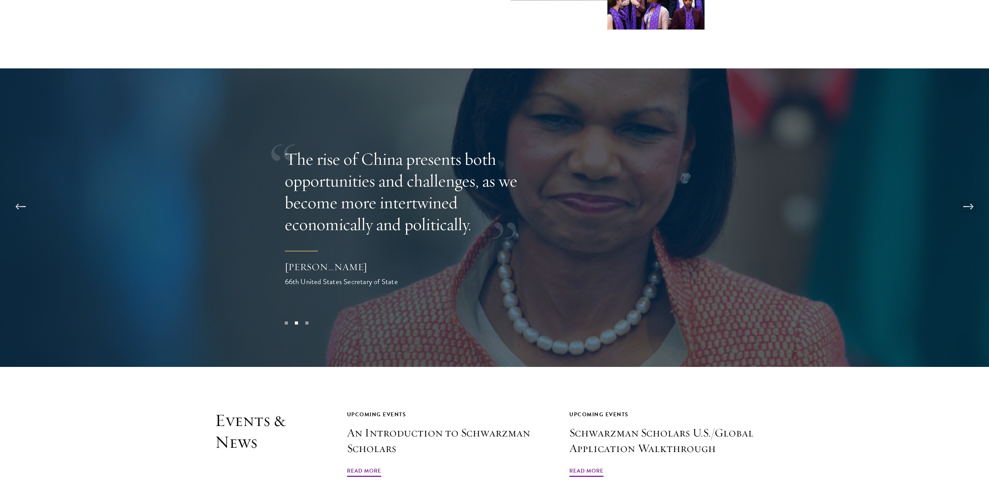 This screenshot has height=494, width=989. What do you see at coordinates (363, 281) in the screenshot?
I see `div: 66th United States Secretary of State` at bounding box center [363, 281].